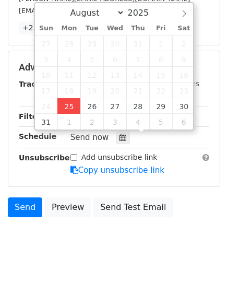 The height and width of the screenshot is (305, 228). Describe the element at coordinates (69, 43) in the screenshot. I see `span: July 28, 2025` at that location.